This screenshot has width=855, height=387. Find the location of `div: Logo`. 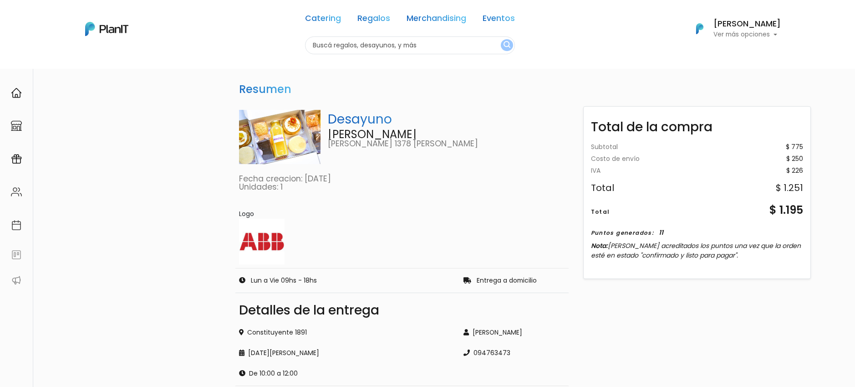

div: Logo is located at coordinates (402, 214).